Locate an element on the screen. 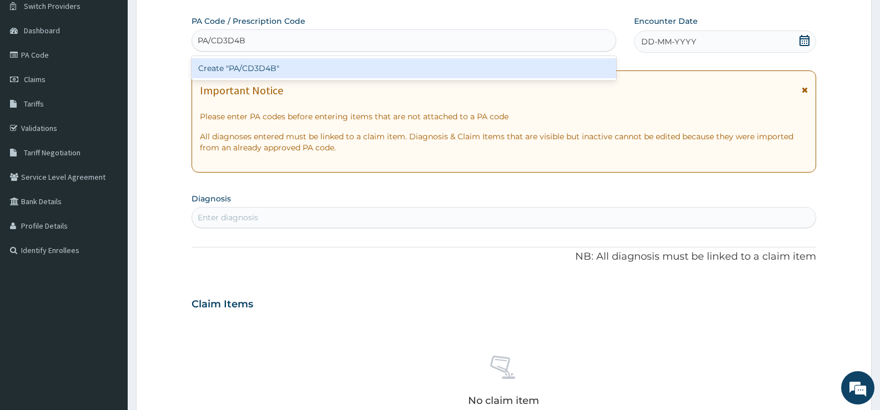  p: NB: All diagnosis must be linked to a claim item is located at coordinates (504, 257).